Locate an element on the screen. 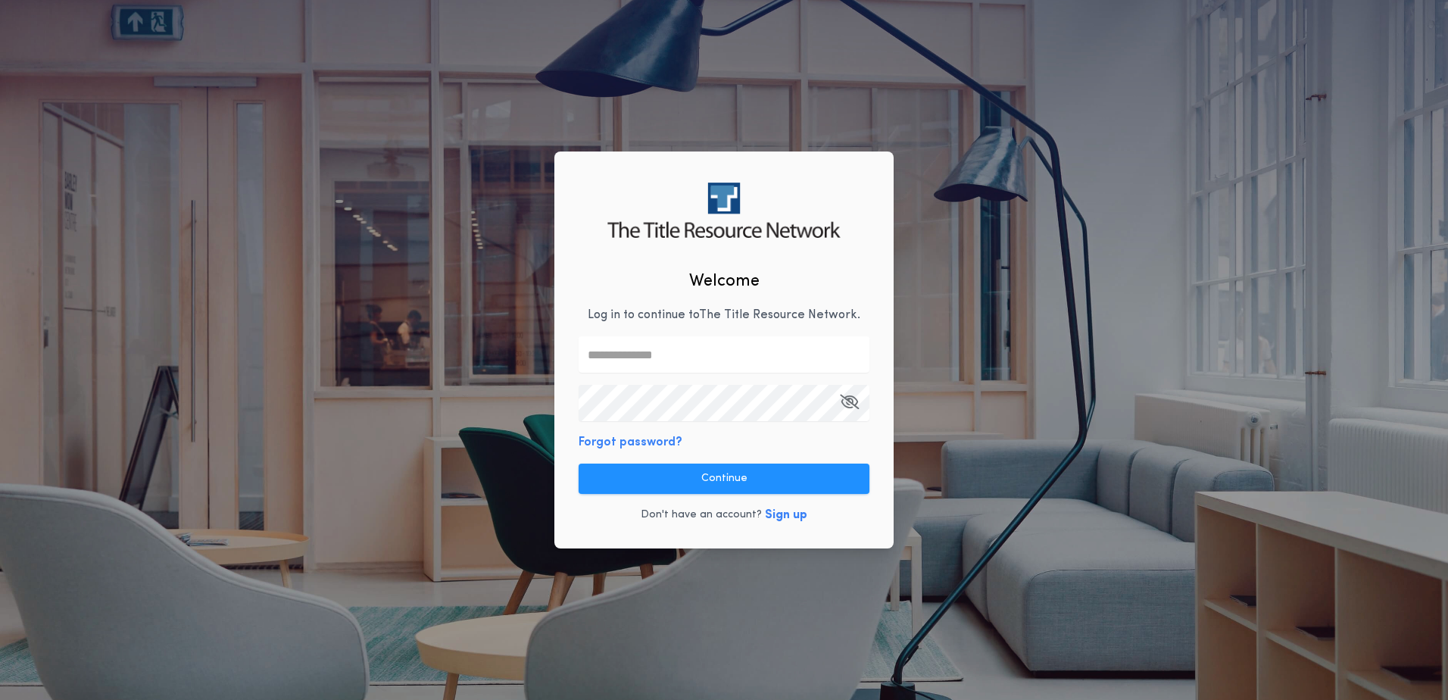  input: Open Keeper Popup is located at coordinates (724, 403).